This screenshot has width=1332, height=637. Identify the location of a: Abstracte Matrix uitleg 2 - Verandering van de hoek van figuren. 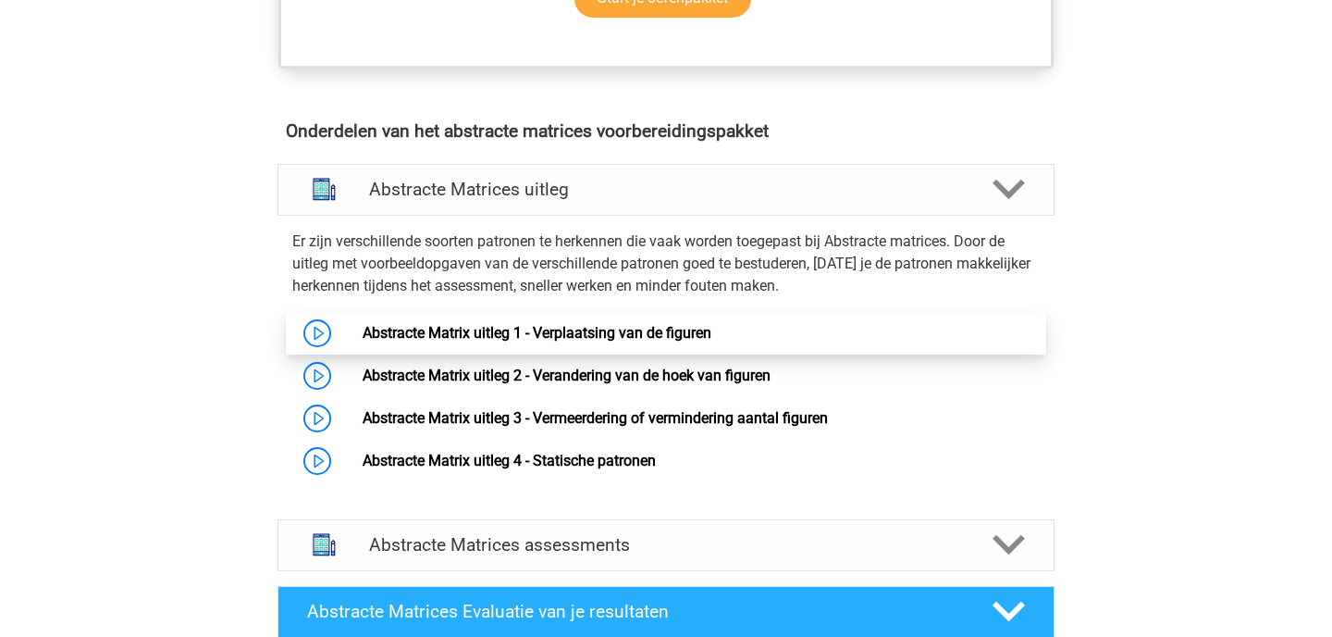
(566, 375).